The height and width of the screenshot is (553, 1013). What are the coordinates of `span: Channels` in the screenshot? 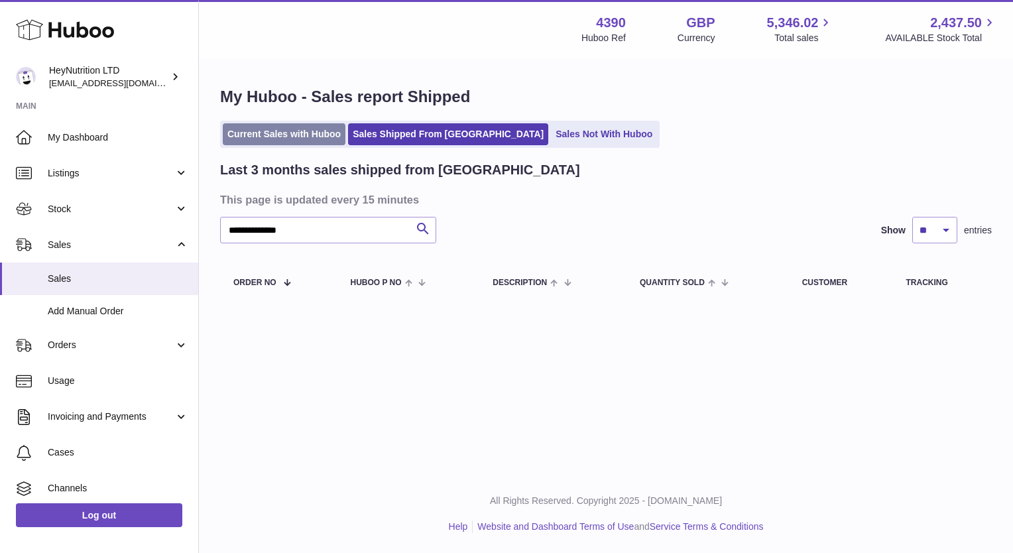 It's located at (118, 488).